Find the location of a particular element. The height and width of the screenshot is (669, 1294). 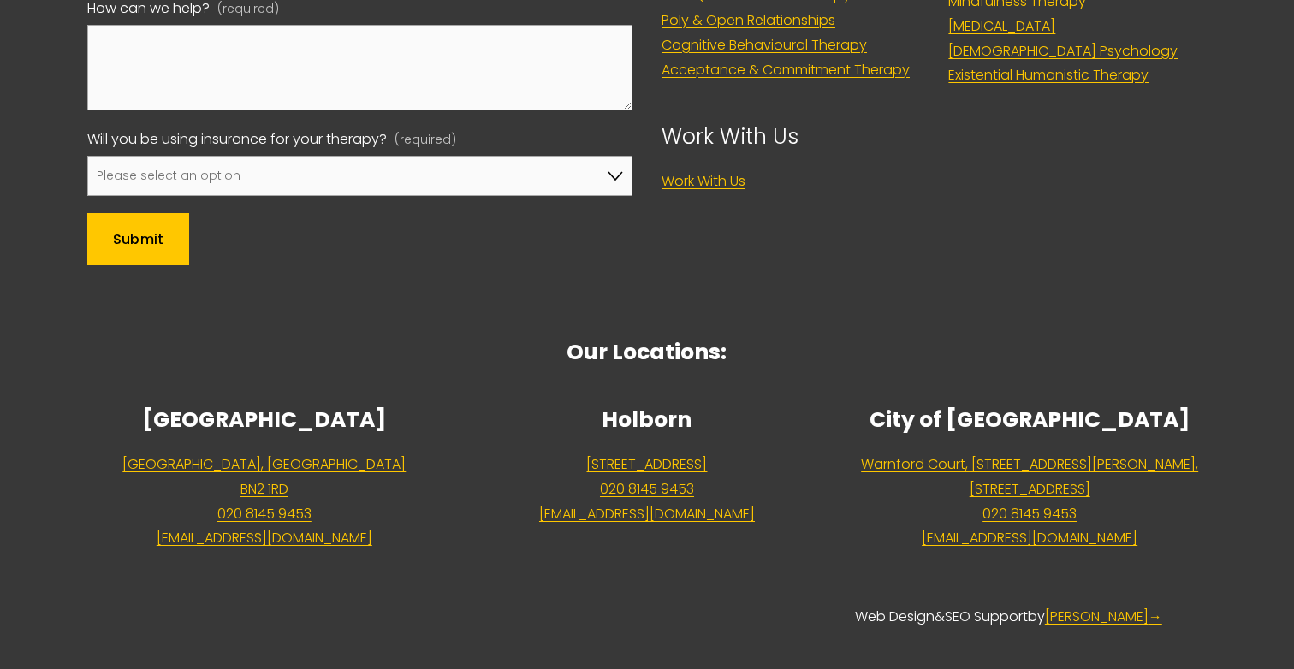

select: Will you be using insurance for your therapy? is located at coordinates (360, 176).